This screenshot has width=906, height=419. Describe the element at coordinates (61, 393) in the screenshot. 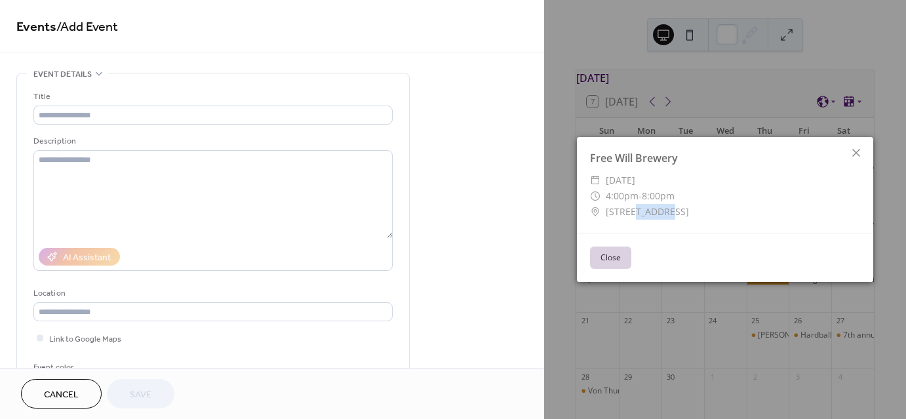

I see `button: Cancel` at that location.